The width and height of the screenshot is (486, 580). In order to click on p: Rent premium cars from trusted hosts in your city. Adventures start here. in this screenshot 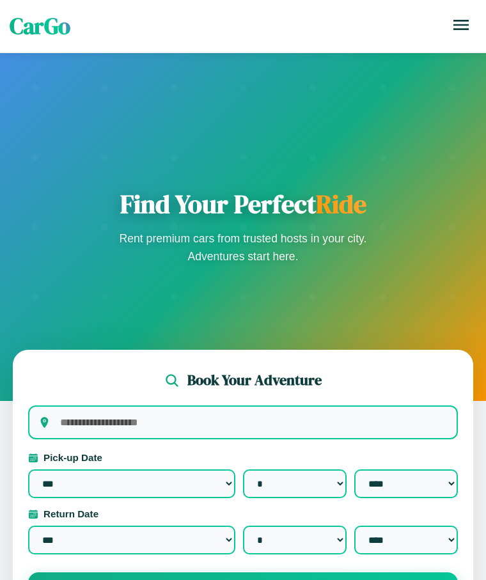, I will do `click(243, 248)`.